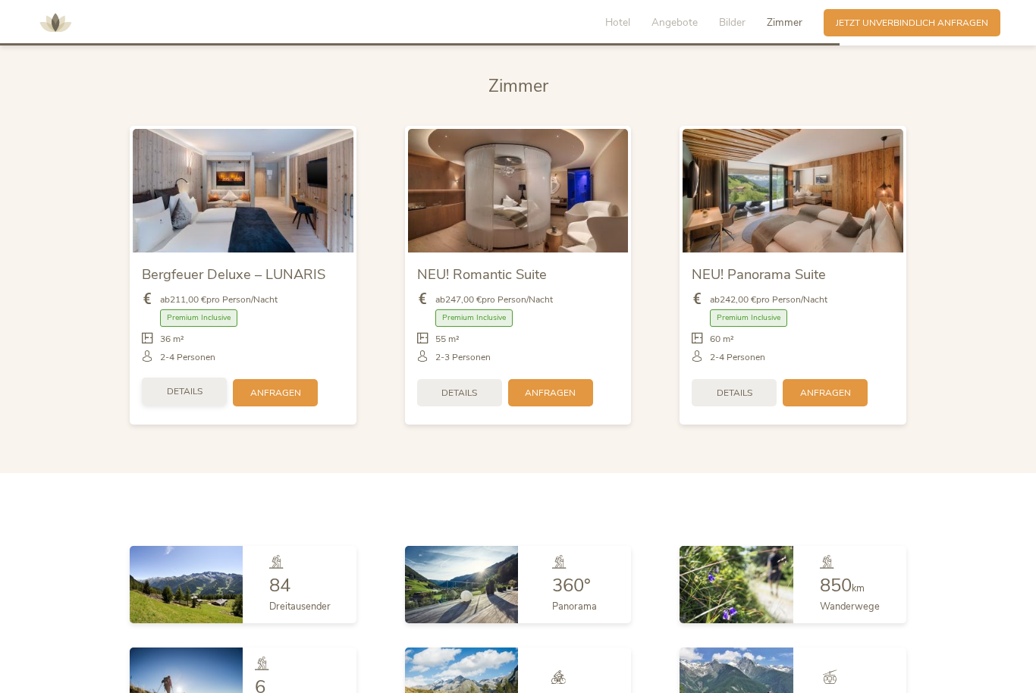 The width and height of the screenshot is (1036, 693). Describe the element at coordinates (447, 339) in the screenshot. I see `span: 55 m²` at that location.